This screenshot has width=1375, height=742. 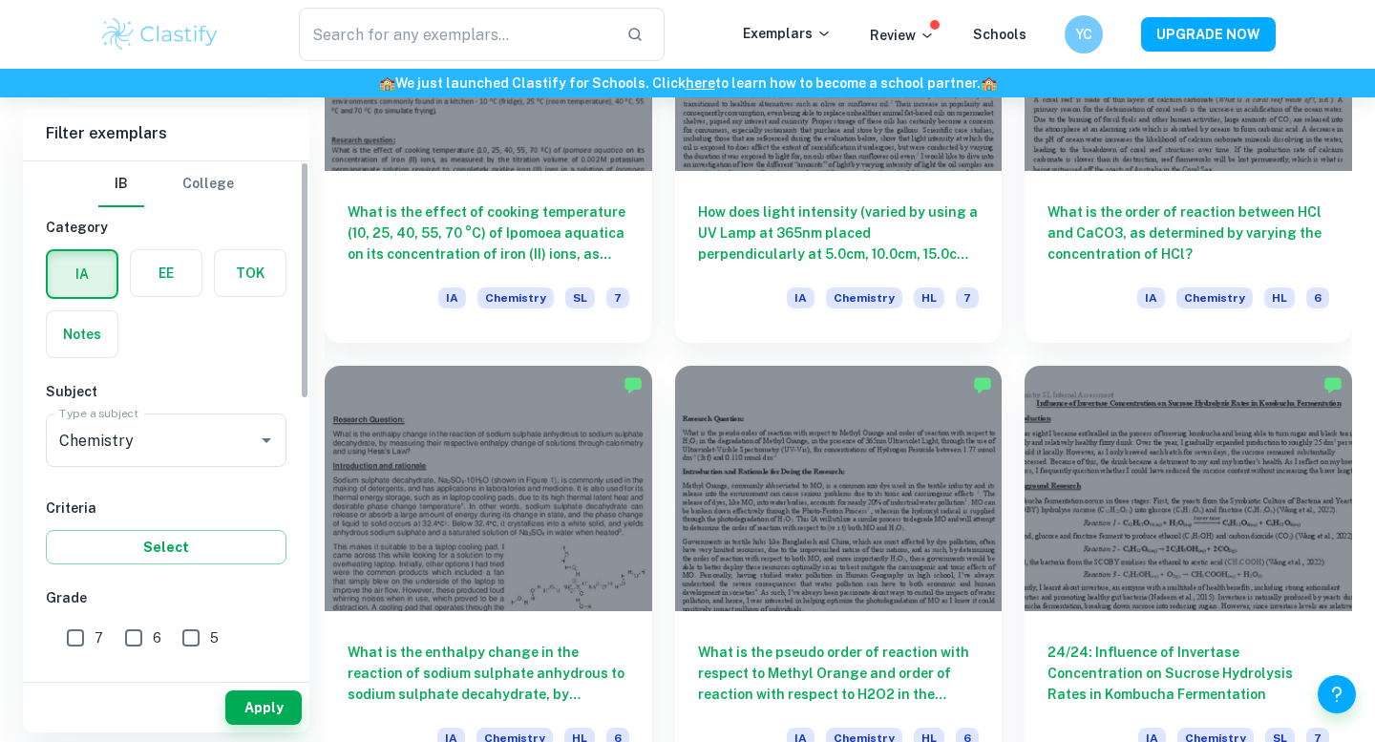 What do you see at coordinates (82, 274) in the screenshot?
I see `button: IA` at bounding box center [82, 274].